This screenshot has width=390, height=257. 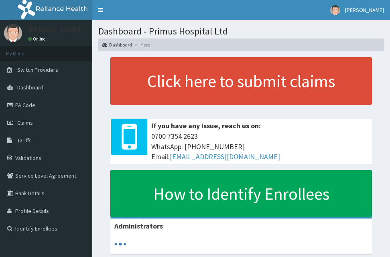 What do you see at coordinates (141, 45) in the screenshot?
I see `li: Here` at bounding box center [141, 45].